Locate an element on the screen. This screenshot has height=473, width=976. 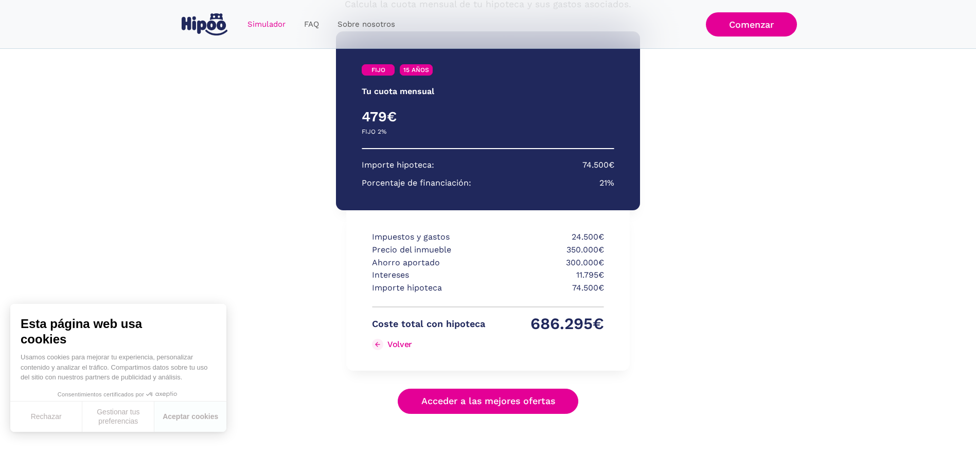
p: Importe hipoteca: is located at coordinates (398, 165).